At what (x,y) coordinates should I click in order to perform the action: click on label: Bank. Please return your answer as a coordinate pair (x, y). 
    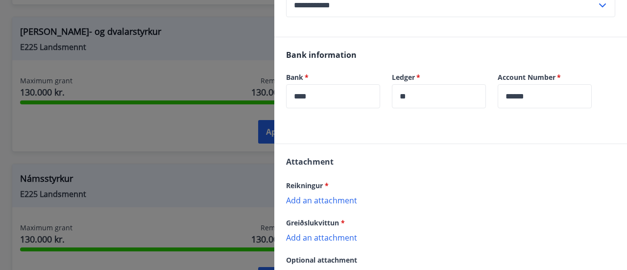
    Looking at the image, I should click on (333, 77).